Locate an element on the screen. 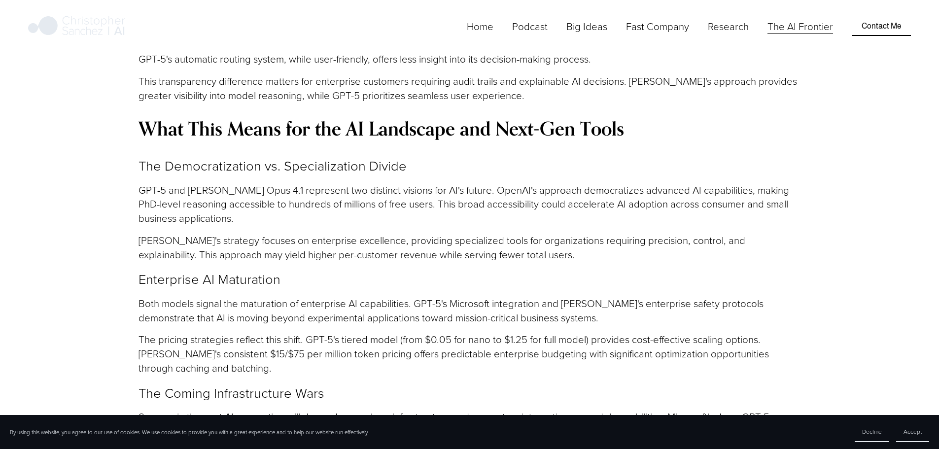 The image size is (939, 449). a: Contact Me is located at coordinates (881, 26).